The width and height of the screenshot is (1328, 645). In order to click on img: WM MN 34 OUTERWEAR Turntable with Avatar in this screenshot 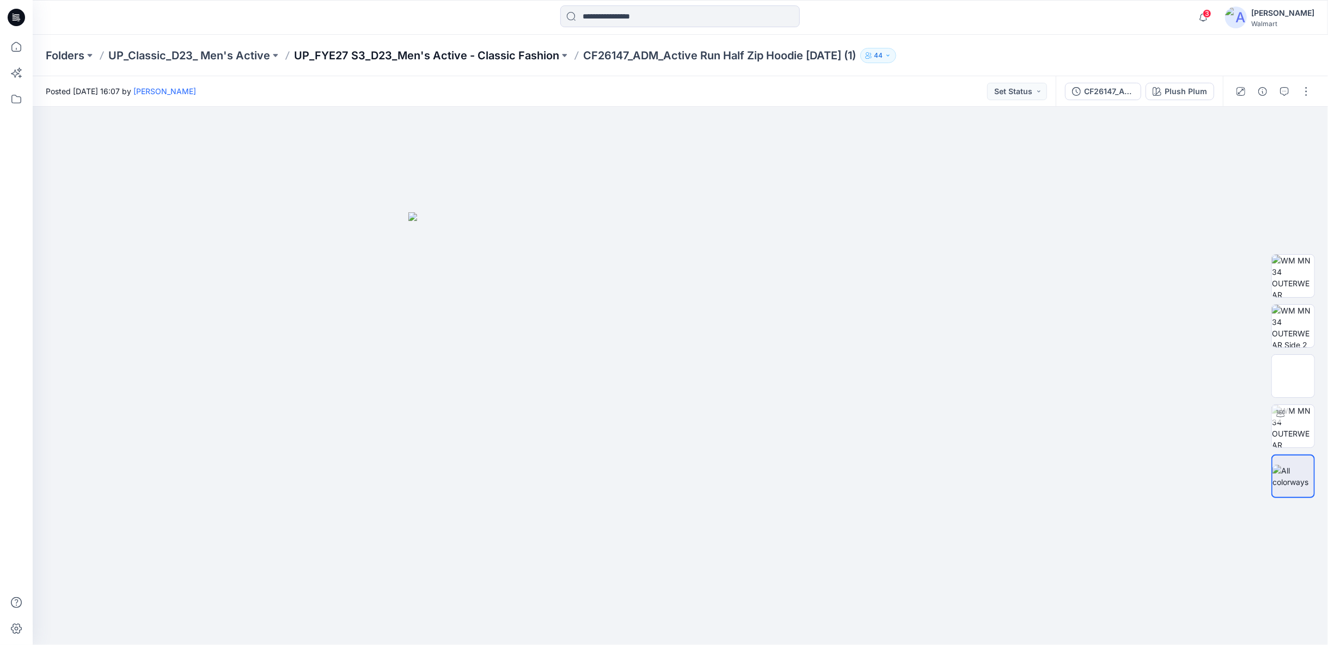, I will do `click(1293, 426)`.